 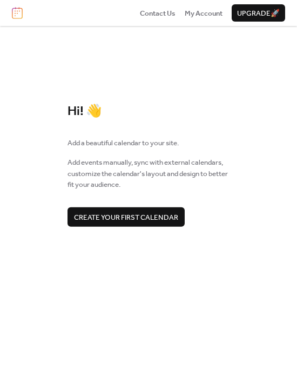 What do you see at coordinates (126, 217) in the screenshot?
I see `span: Create your first calendar` at bounding box center [126, 217].